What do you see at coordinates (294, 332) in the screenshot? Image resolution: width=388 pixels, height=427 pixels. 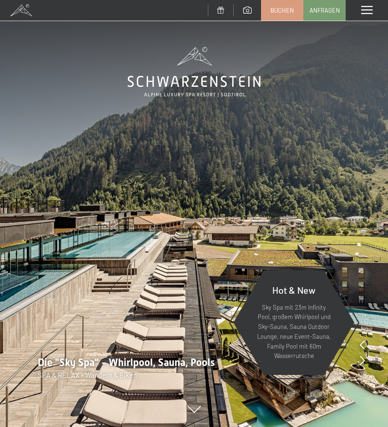 I see `p: Sky Spa mit 23m Infinity Pool, großem Whirlpool und Sky-Sauna, Sauna Outdoor Lounge, neue Event-S...` at bounding box center [294, 332].